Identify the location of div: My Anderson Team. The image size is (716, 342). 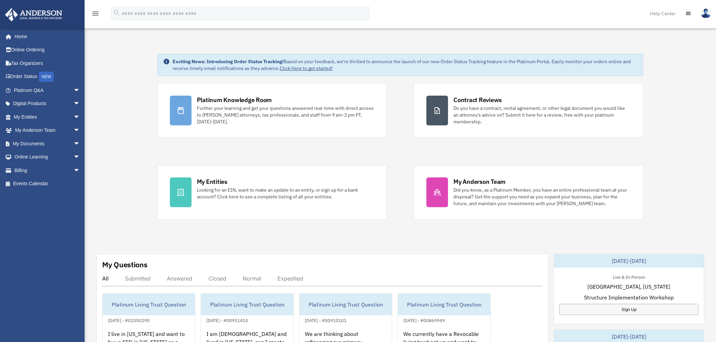
(479, 182).